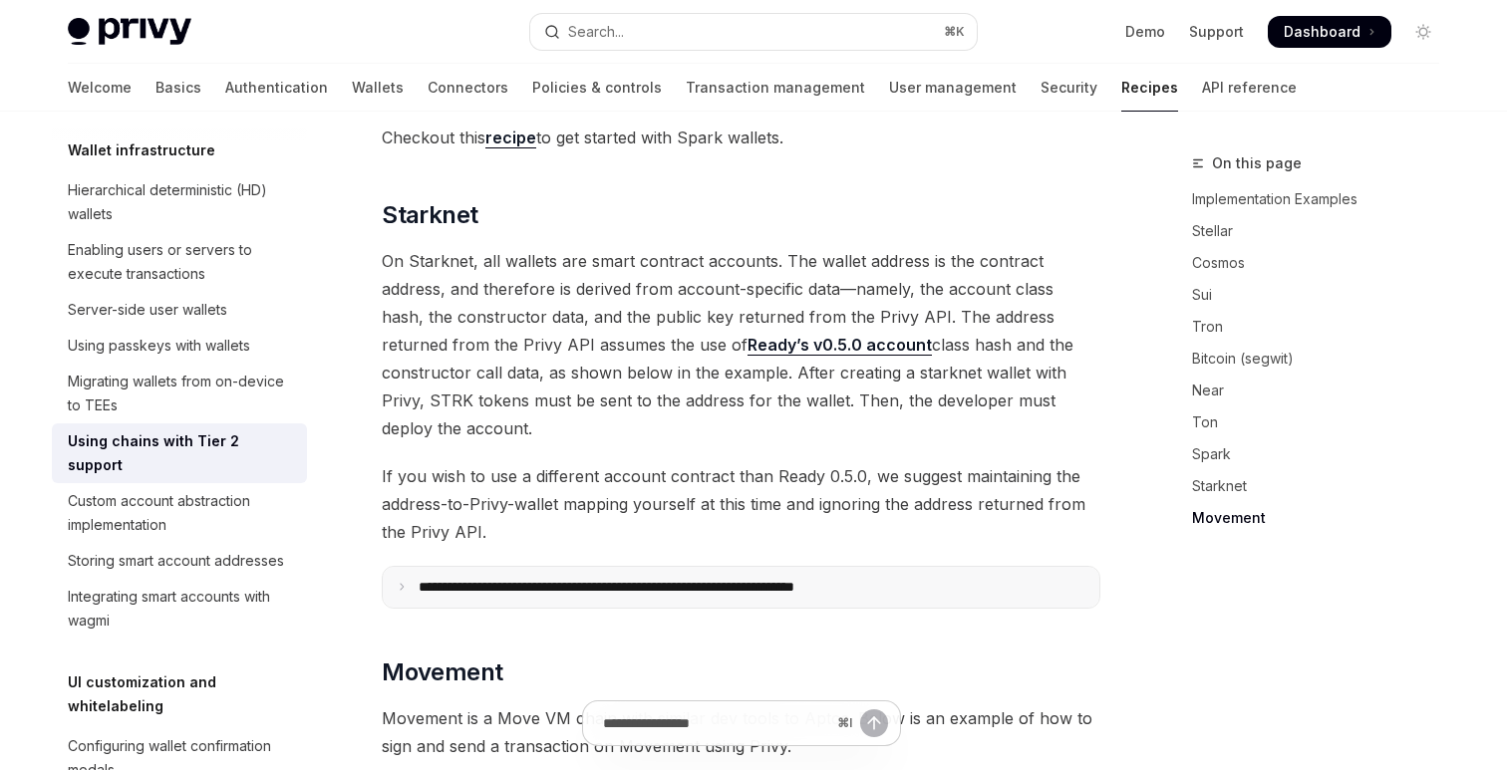 The image size is (1507, 770). Describe the element at coordinates (1068, 88) in the screenshot. I see `a: Security` at that location.